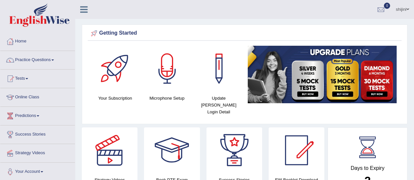 The width and height of the screenshot is (414, 180). I want to click on a: Home, so click(38, 41).